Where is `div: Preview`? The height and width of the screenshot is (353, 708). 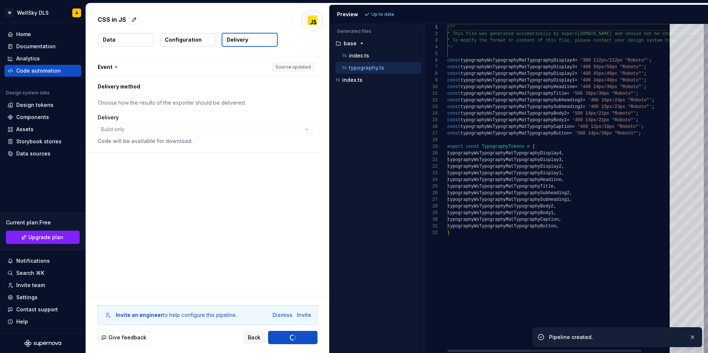 div: Preview is located at coordinates (347, 14).